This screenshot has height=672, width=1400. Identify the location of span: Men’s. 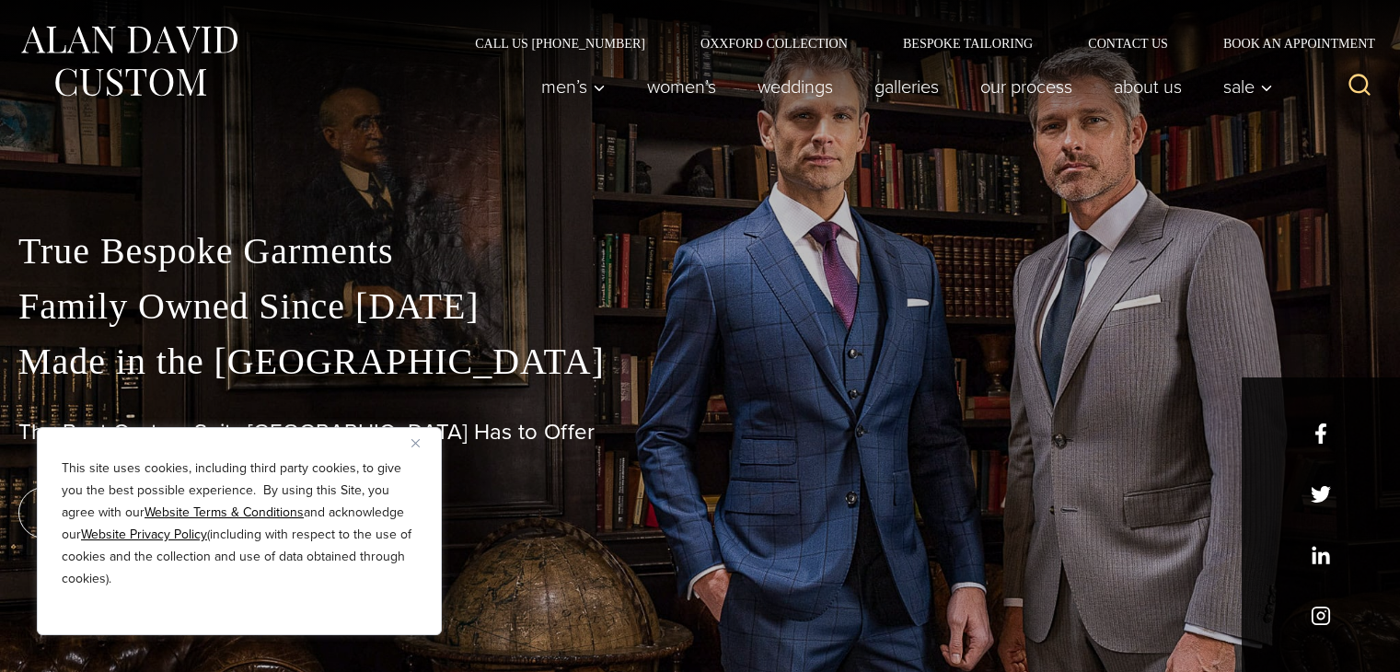
(574, 87).